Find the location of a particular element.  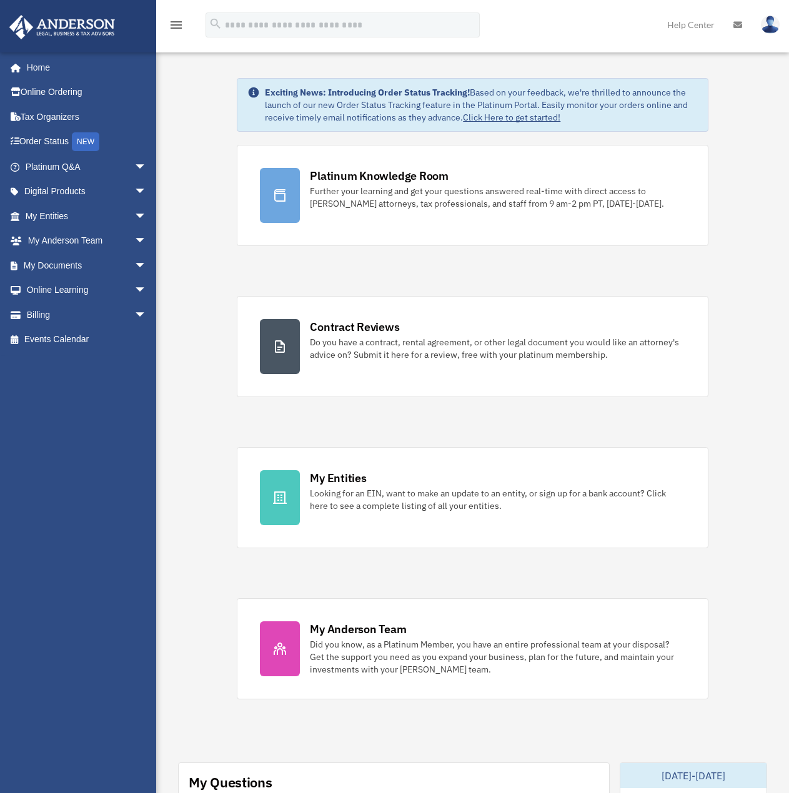

img: Anderson Advisors Platinum Portal is located at coordinates (62, 27).